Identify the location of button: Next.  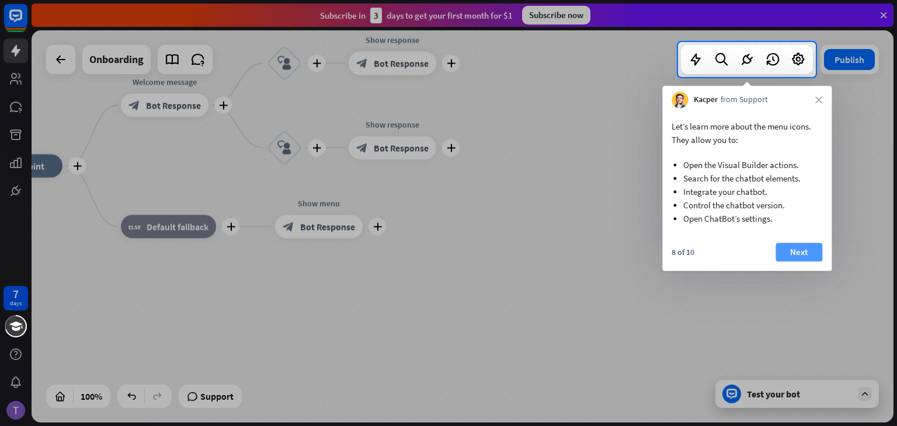
(799, 252).